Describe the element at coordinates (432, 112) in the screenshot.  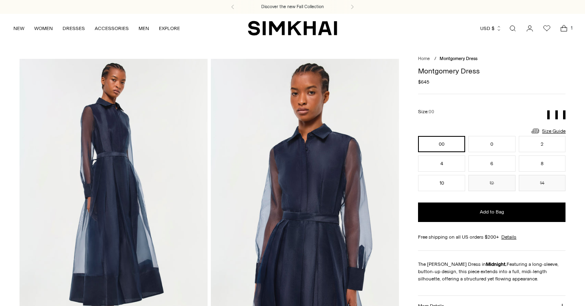
I see `span: 00` at that location.